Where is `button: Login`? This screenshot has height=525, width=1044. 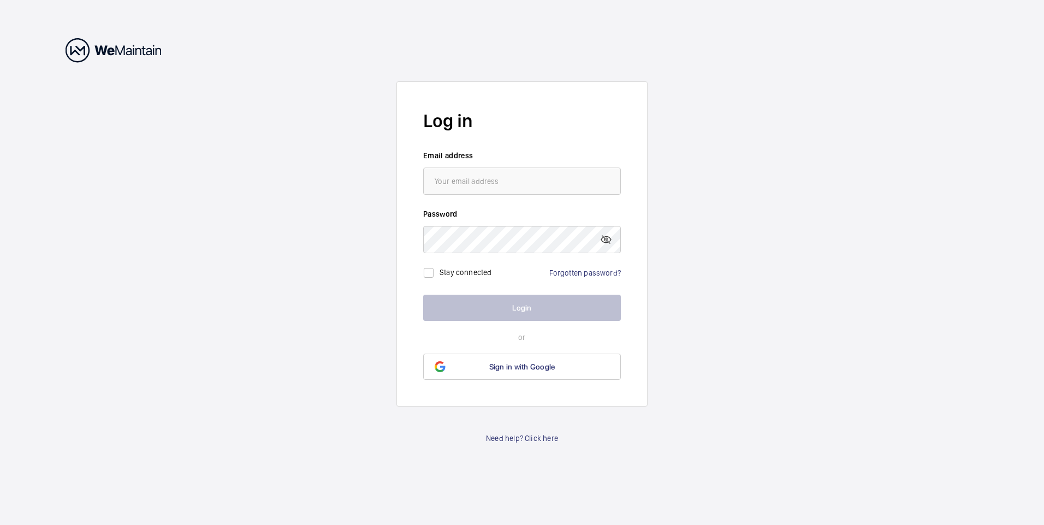
button: Login is located at coordinates (522, 308).